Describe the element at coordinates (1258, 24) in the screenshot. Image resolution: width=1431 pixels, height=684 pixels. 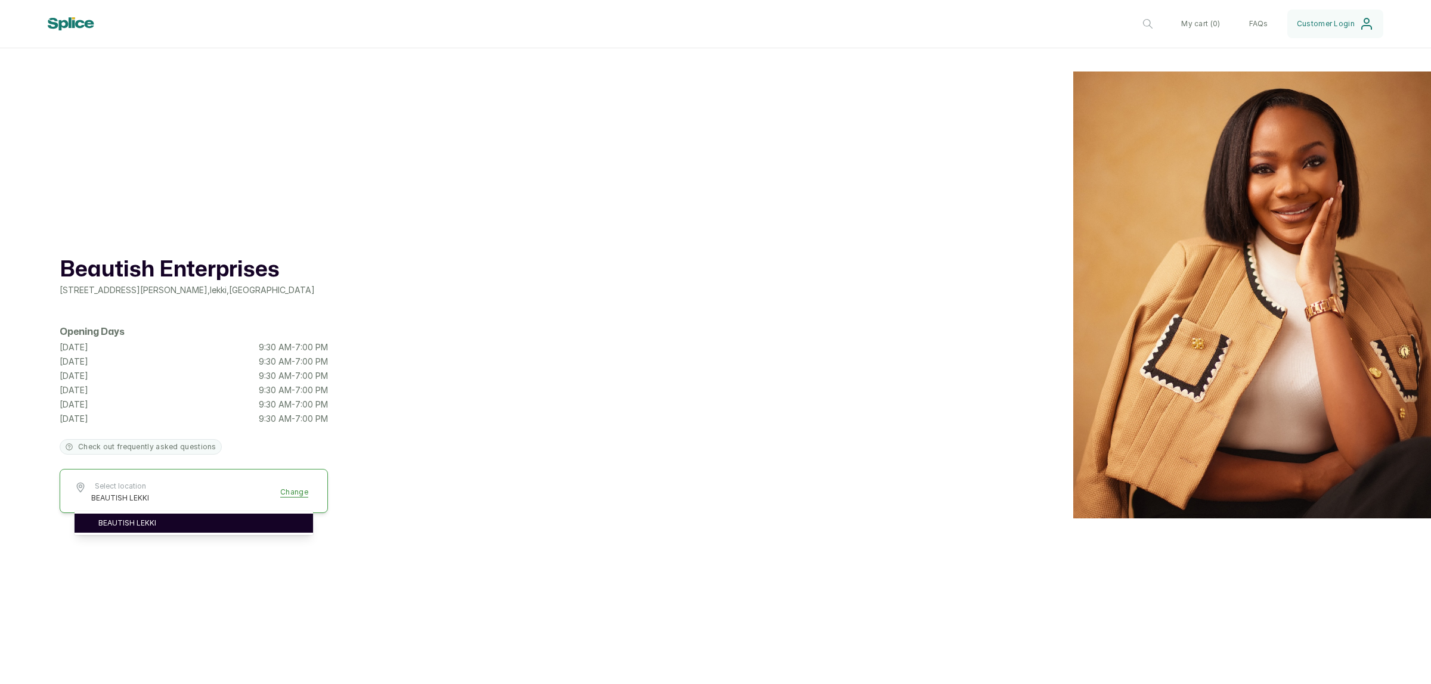
I see `button: FAQs` at that location.